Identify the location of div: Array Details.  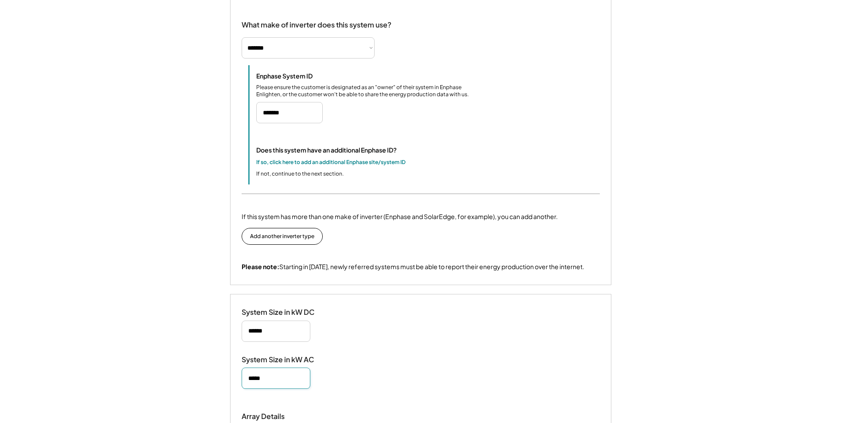
(264, 416).